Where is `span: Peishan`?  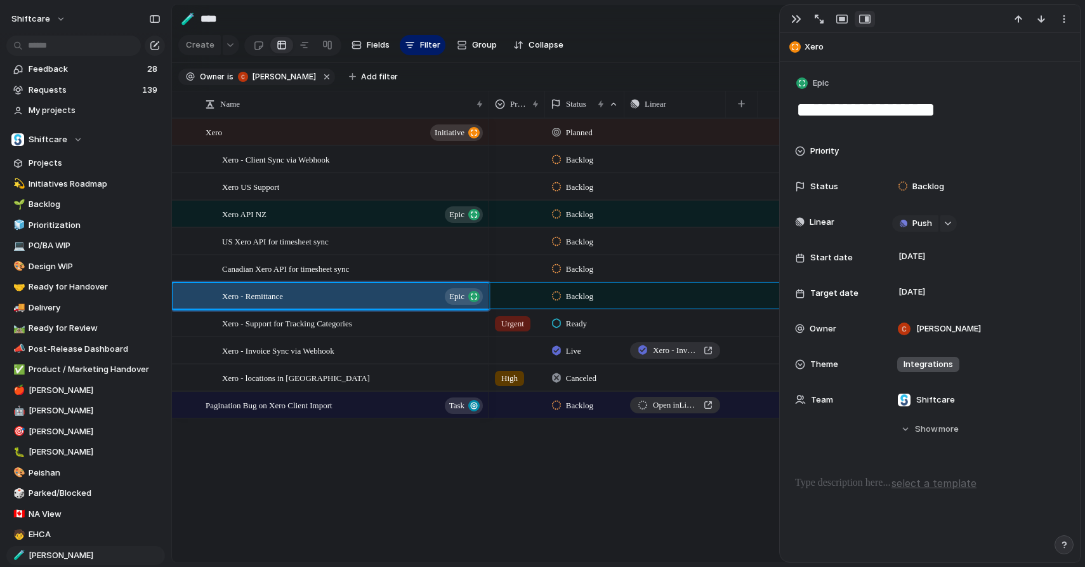
span: Peishan is located at coordinates (95, 473).